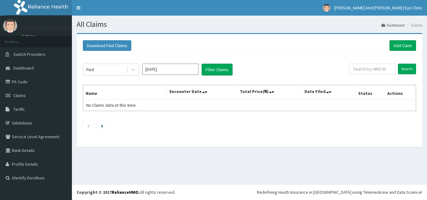 The image size is (427, 200). Describe the element at coordinates (249, 192) in the screenshot. I see `footer: All rights reserved.` at that location.